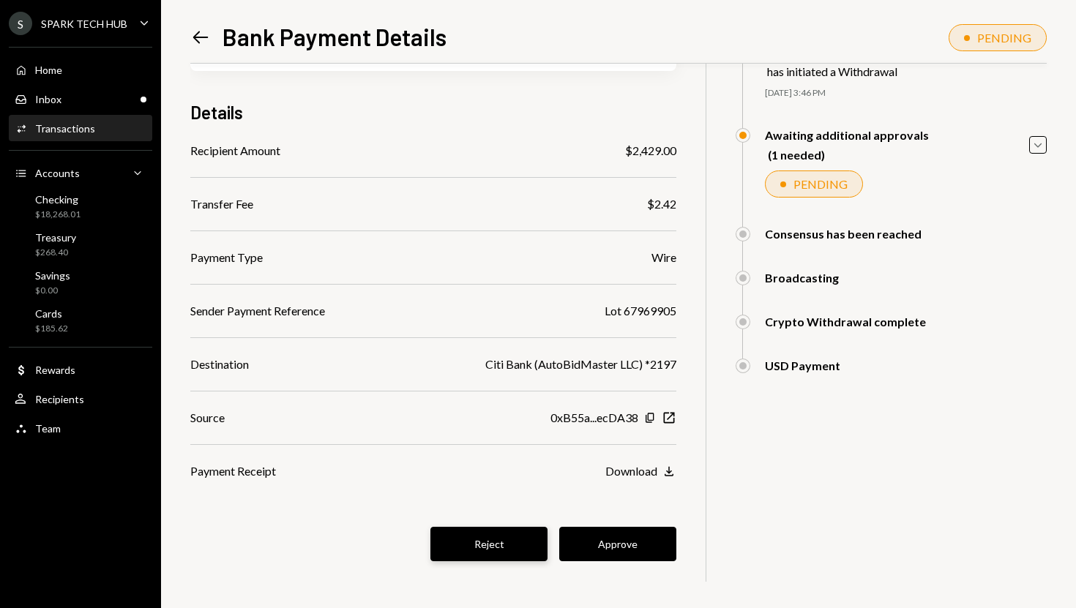 The height and width of the screenshot is (608, 1076). What do you see at coordinates (220, 364) in the screenshot?
I see `div: Destination` at bounding box center [220, 364].